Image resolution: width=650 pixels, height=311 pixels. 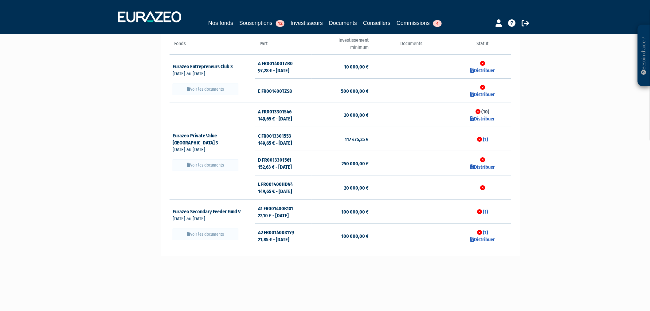 What do you see at coordinates (209, 211) in the screenshot?
I see `a: Eurazeo Secondary Feeder Fund V` at bounding box center [209, 211].